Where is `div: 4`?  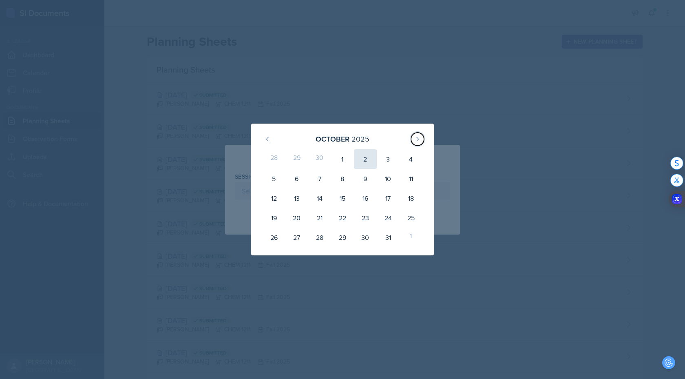 div: 4 is located at coordinates (411, 159).